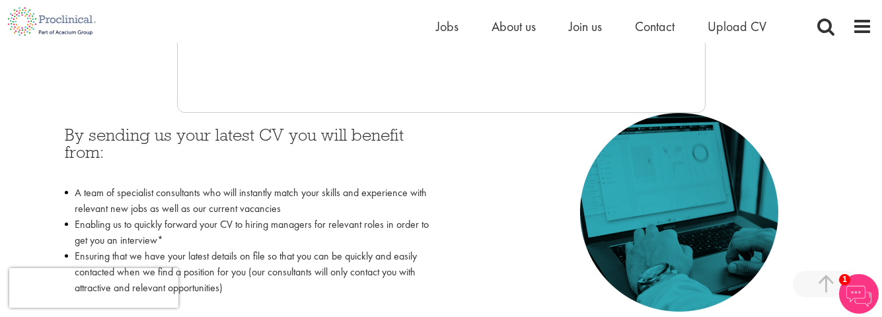 Image resolution: width=882 pixels, height=317 pixels. I want to click on li: A team of specialist consultants who will instantly match your skills and experience with relevan..., so click(248, 201).